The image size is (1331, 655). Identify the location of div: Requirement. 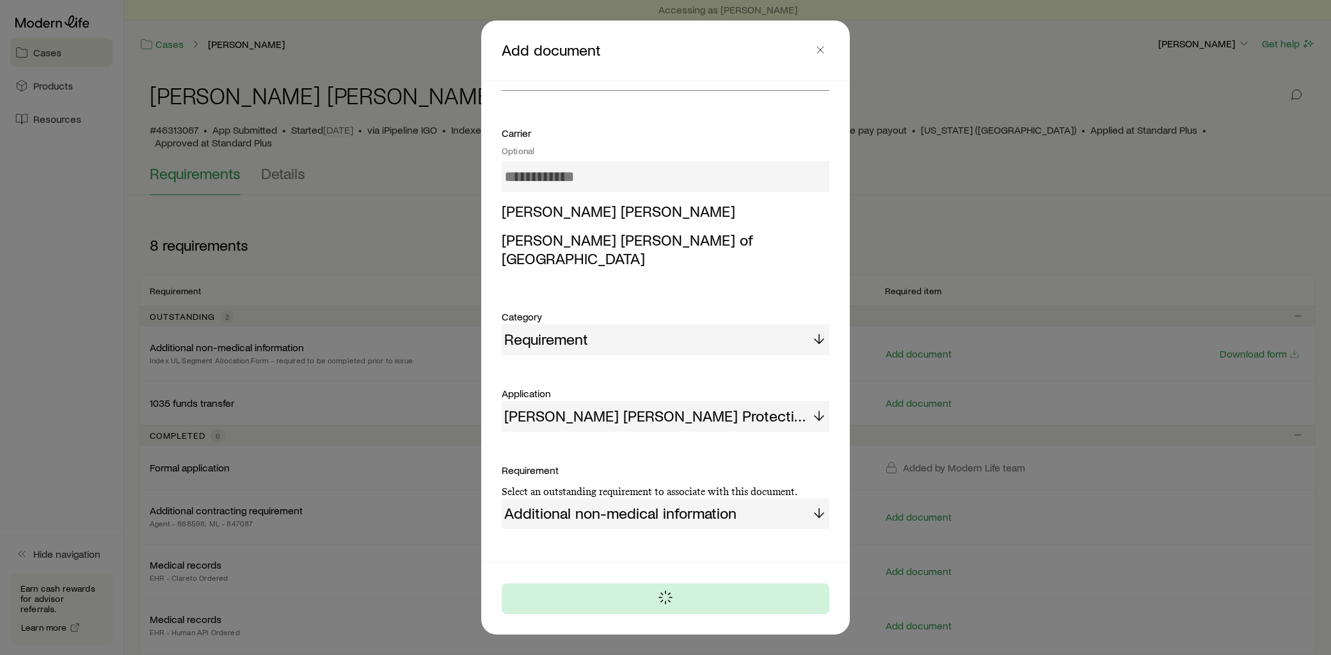
(665, 481).